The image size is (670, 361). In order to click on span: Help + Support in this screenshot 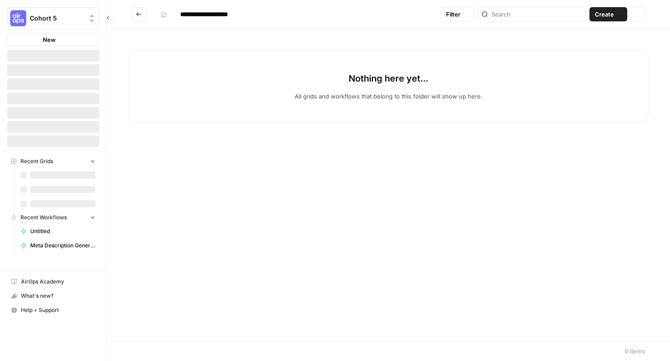, I will do `click(58, 310)`.